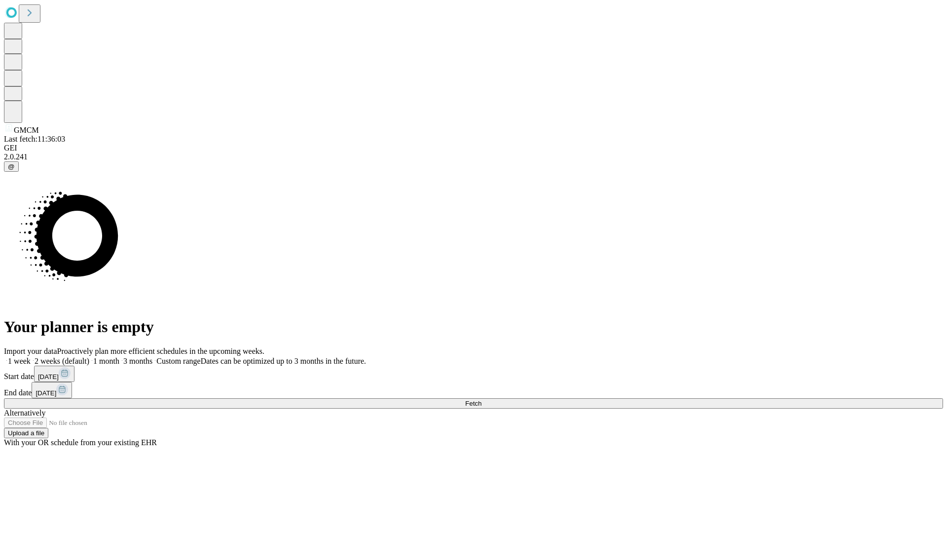 This screenshot has height=533, width=947. I want to click on span: 2 weeks (default), so click(62, 361).